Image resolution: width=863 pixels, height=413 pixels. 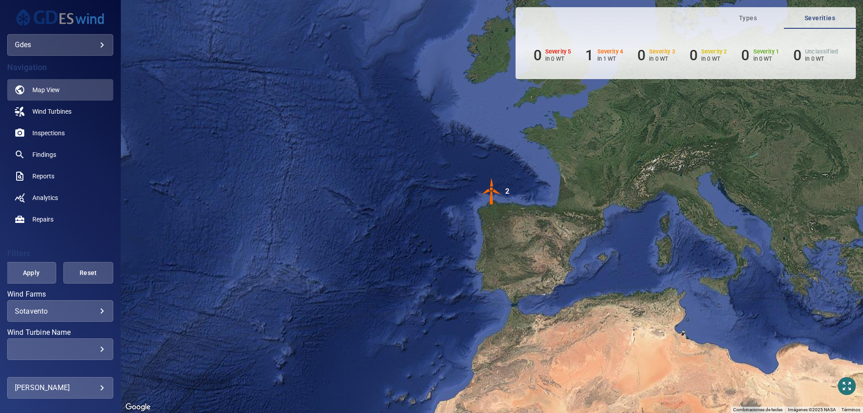 What do you see at coordinates (88, 273) in the screenshot?
I see `button: Reset` at bounding box center [88, 273].